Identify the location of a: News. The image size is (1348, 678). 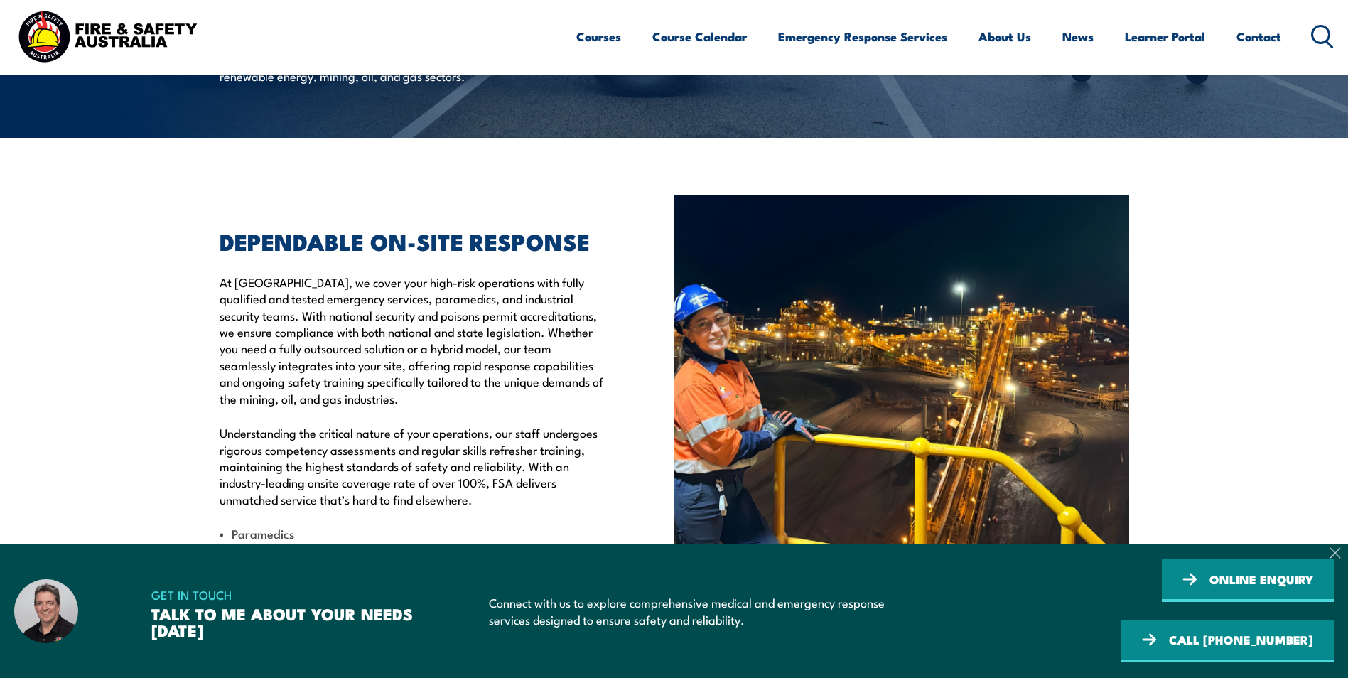
(1078, 36).